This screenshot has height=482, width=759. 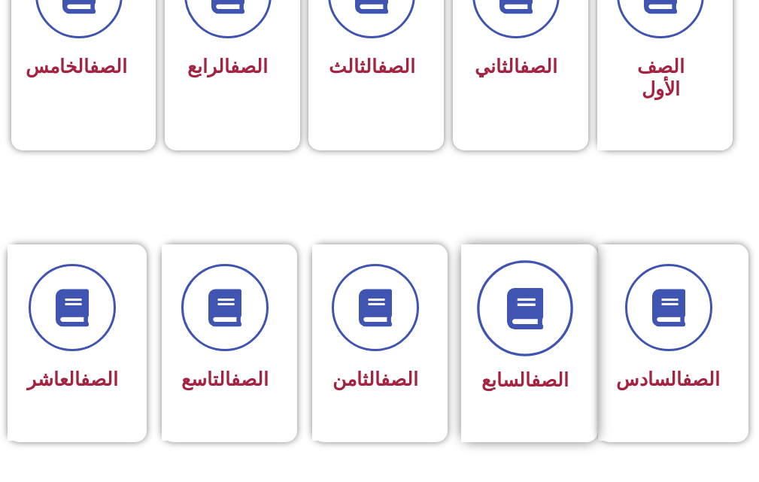 What do you see at coordinates (225, 379) in the screenshot?
I see `span: التاسع` at bounding box center [225, 379].